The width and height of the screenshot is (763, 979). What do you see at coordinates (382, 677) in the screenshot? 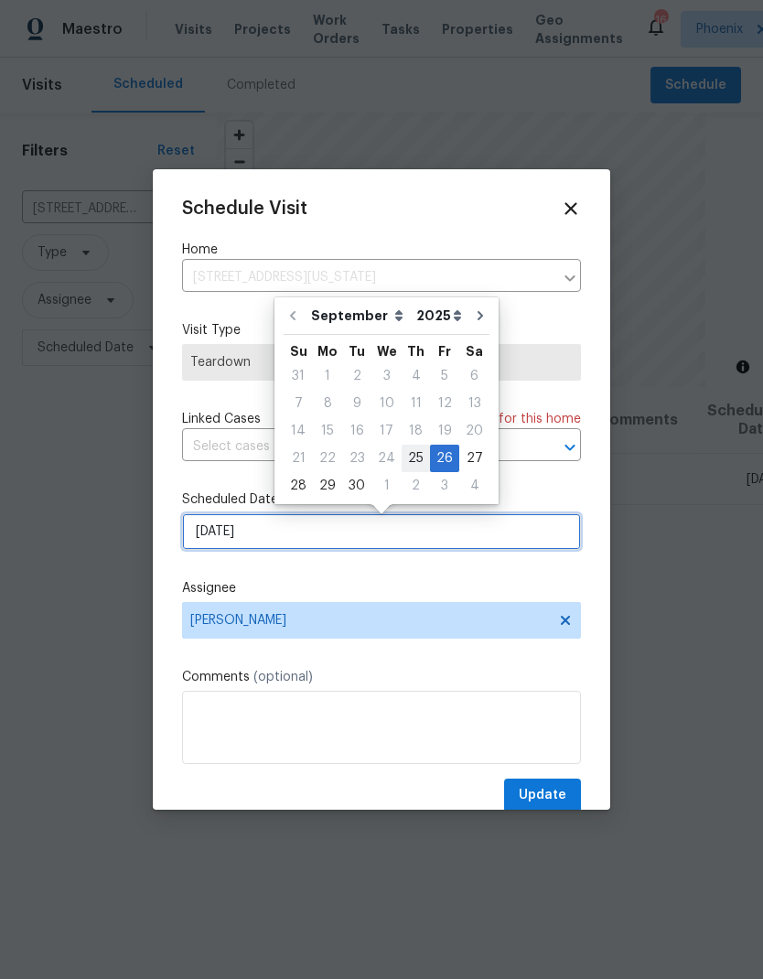
I see `label: Comments` at bounding box center [382, 677].